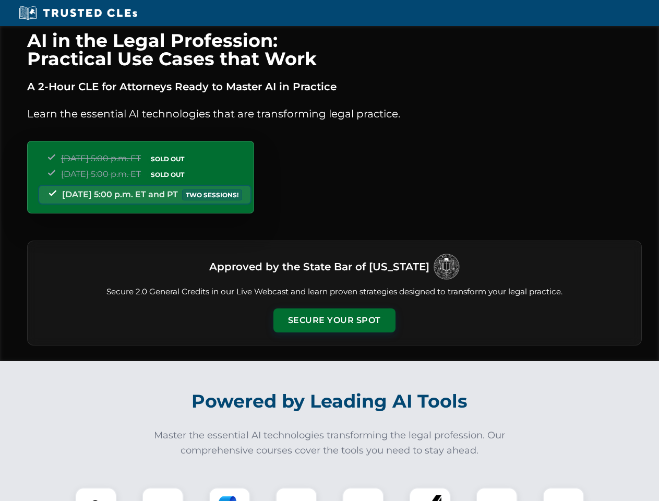 Image resolution: width=659 pixels, height=501 pixels. Describe the element at coordinates (334, 292) in the screenshot. I see `p: Secure 2.0 General Credits in our Live Webcast and learn proven strategies designed to transform ...` at that location.